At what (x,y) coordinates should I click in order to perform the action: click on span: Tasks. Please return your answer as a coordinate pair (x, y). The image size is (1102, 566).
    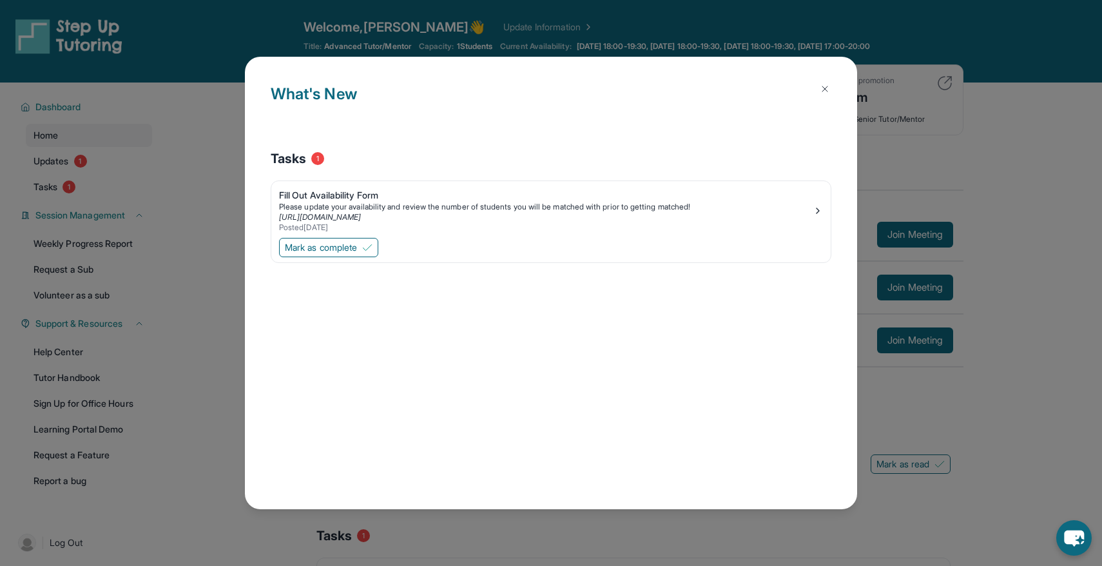
    Looking at the image, I should click on (288, 159).